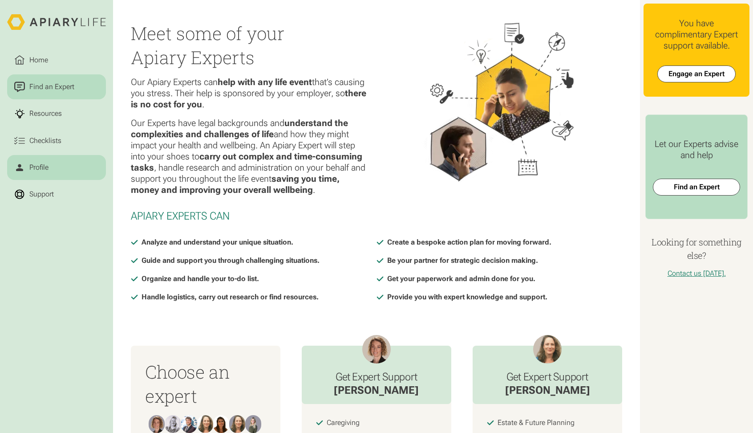 The height and width of the screenshot is (433, 753). Describe the element at coordinates (57, 167) in the screenshot. I see `a: Profile` at that location.